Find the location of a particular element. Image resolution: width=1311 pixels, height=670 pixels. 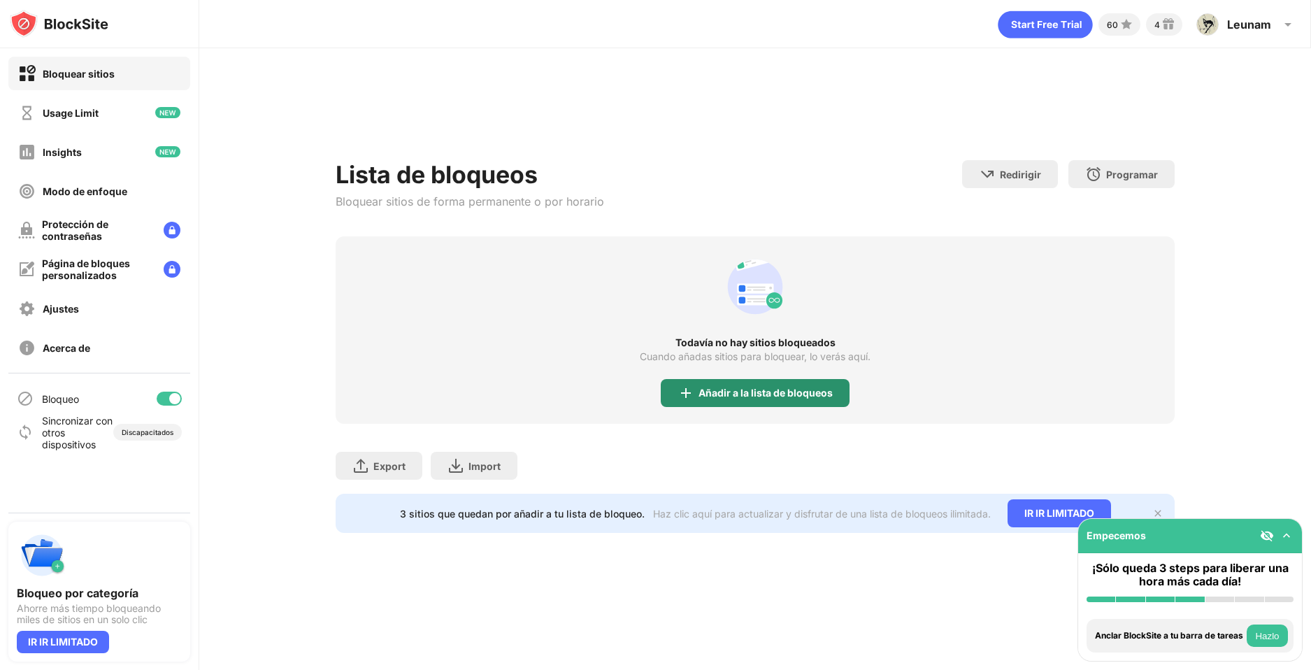

div: Redirigir is located at coordinates (1020, 174).